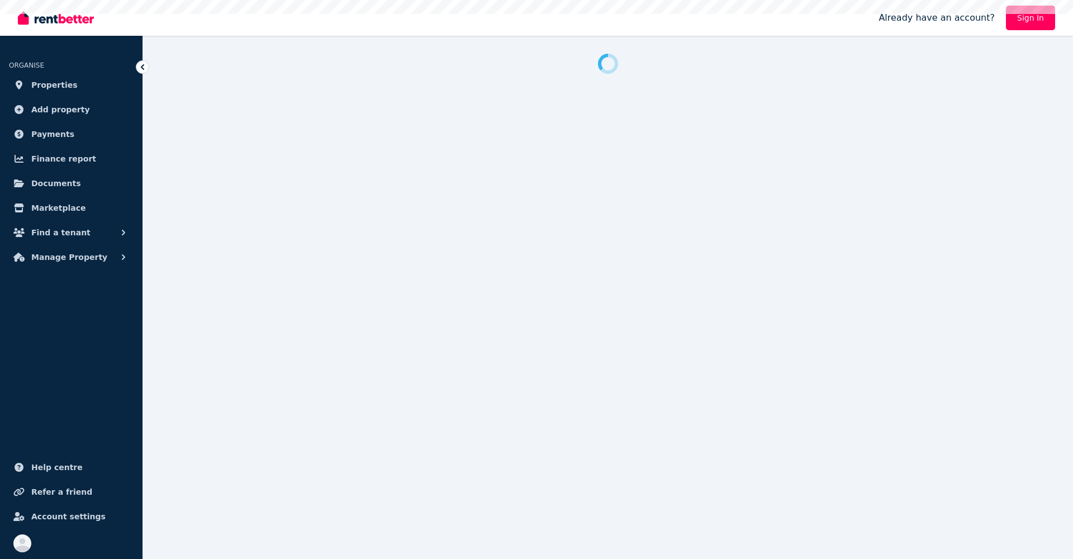 This screenshot has width=1073, height=559. I want to click on button: Manage Property, so click(71, 257).